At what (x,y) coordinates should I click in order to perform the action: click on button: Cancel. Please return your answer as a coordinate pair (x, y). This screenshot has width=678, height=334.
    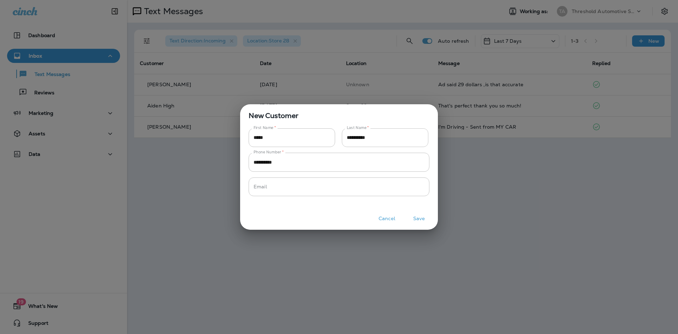
    Looking at the image, I should click on (387, 218).